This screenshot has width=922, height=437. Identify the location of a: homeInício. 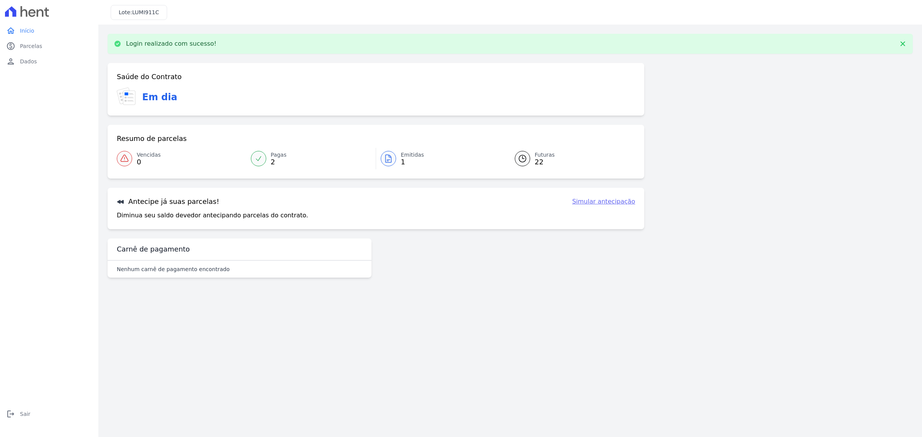
(49, 31).